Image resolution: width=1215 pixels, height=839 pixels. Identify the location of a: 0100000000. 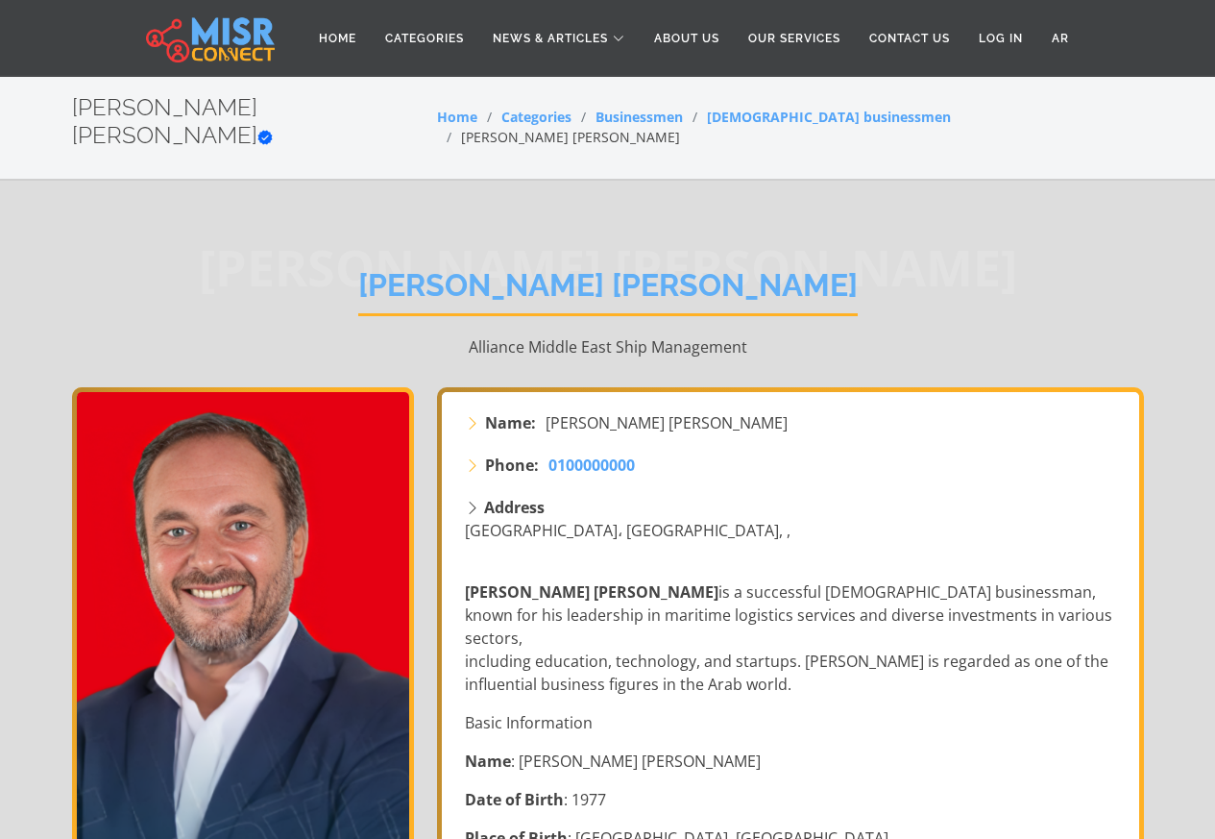
(592, 465).